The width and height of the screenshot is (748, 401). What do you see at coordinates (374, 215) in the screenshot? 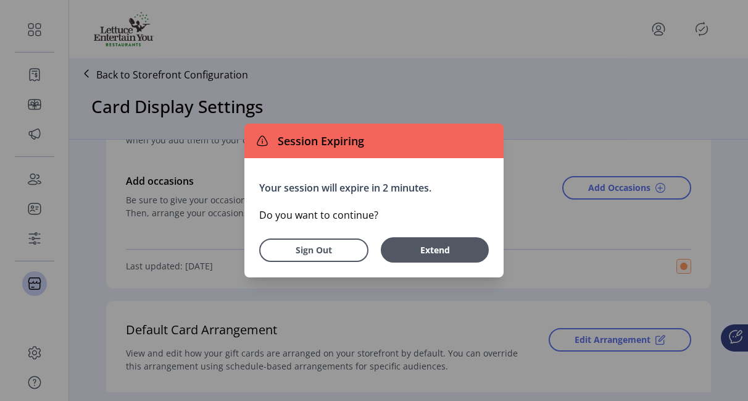
I see `p: Do you want to continue?` at bounding box center [374, 215].